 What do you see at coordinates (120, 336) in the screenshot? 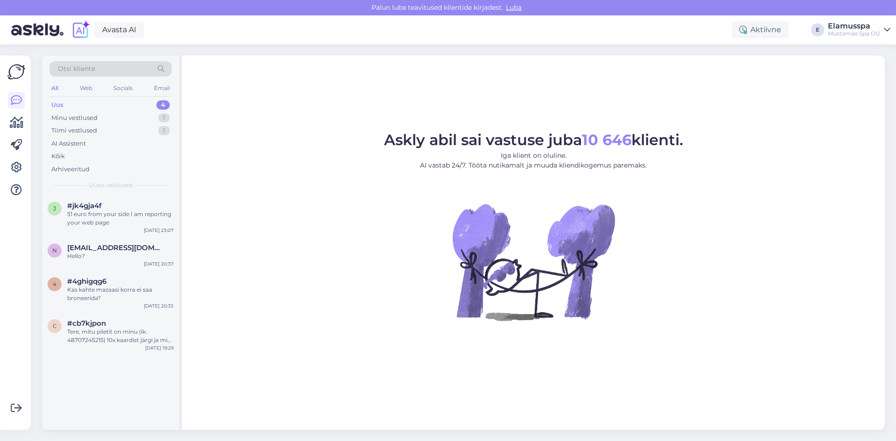
I see `div: Tere, mitu piletit on minu (ik: 48707245215) 10x kaardist järgi ja mis kuupäevani veel kehtib?` at bounding box center [120, 336].